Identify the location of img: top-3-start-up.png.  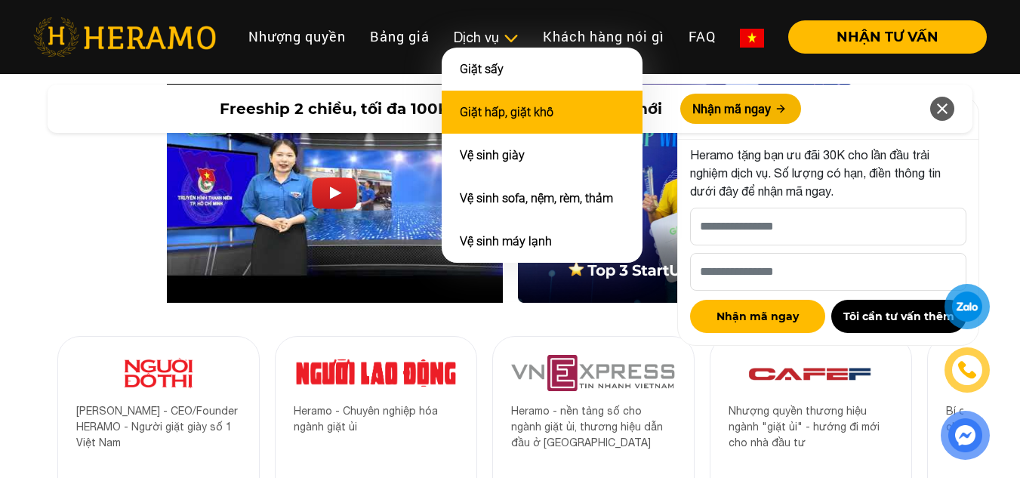
(685, 269).